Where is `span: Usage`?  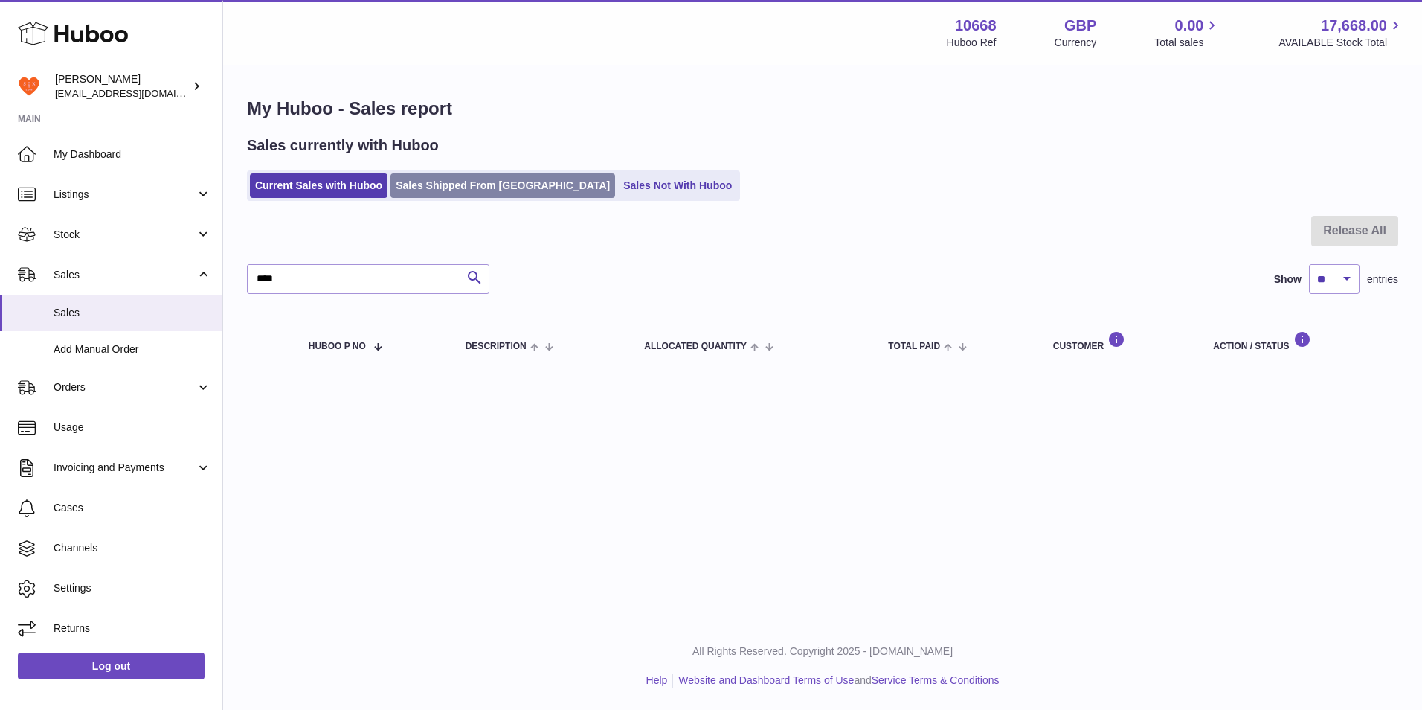 span: Usage is located at coordinates (132, 427).